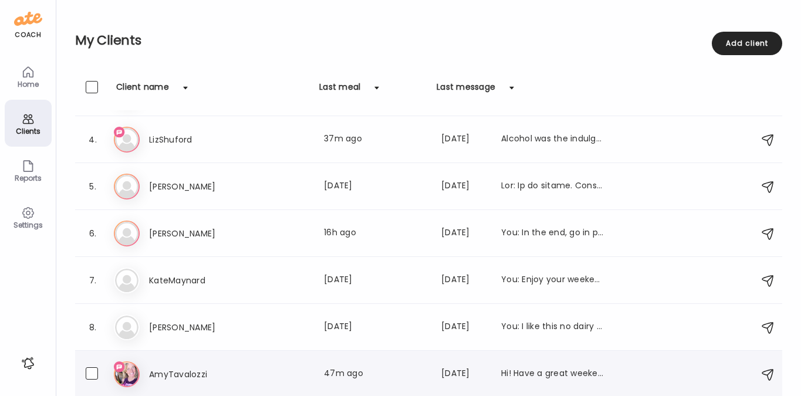 The image size is (801, 396). I want to click on img: ate, so click(28, 19).